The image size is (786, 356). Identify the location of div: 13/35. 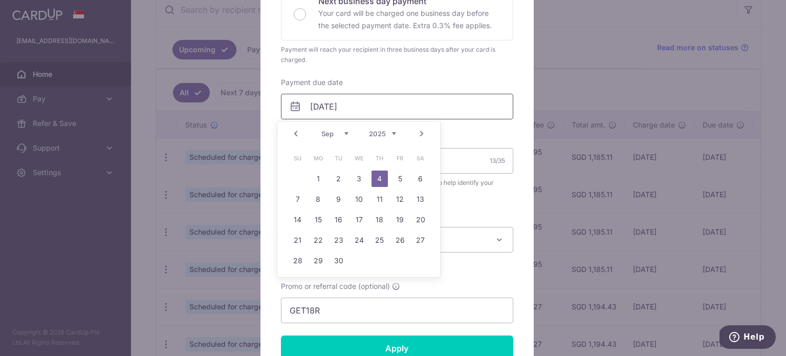
(497, 161).